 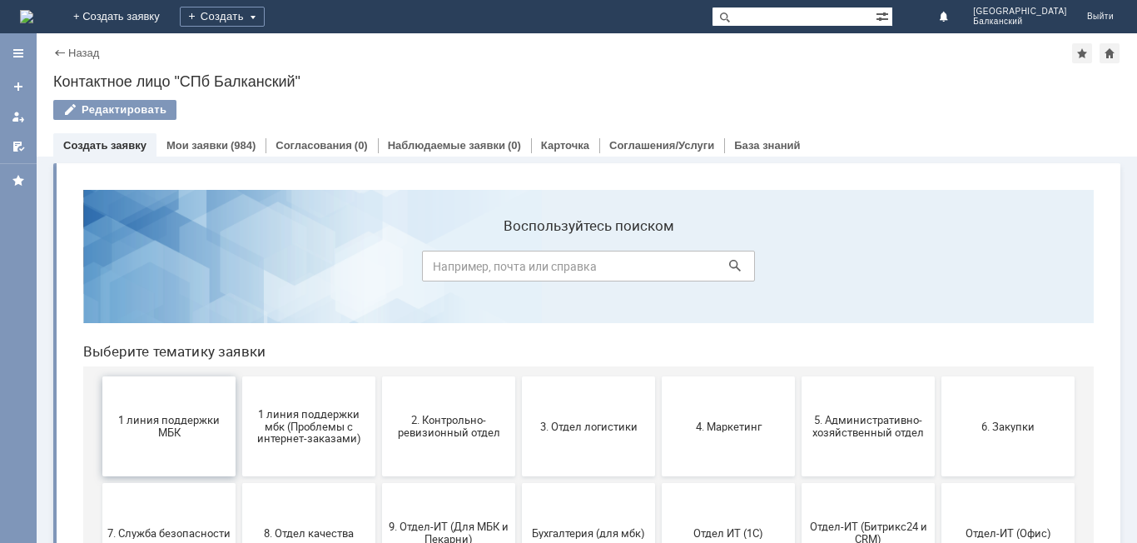 I want to click on div: (984), so click(x=243, y=145).